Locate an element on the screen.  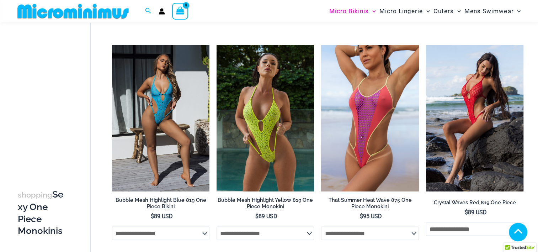
img: Bubble Mesh Highlight Blue 819 One Piece 01 is located at coordinates (161, 118).